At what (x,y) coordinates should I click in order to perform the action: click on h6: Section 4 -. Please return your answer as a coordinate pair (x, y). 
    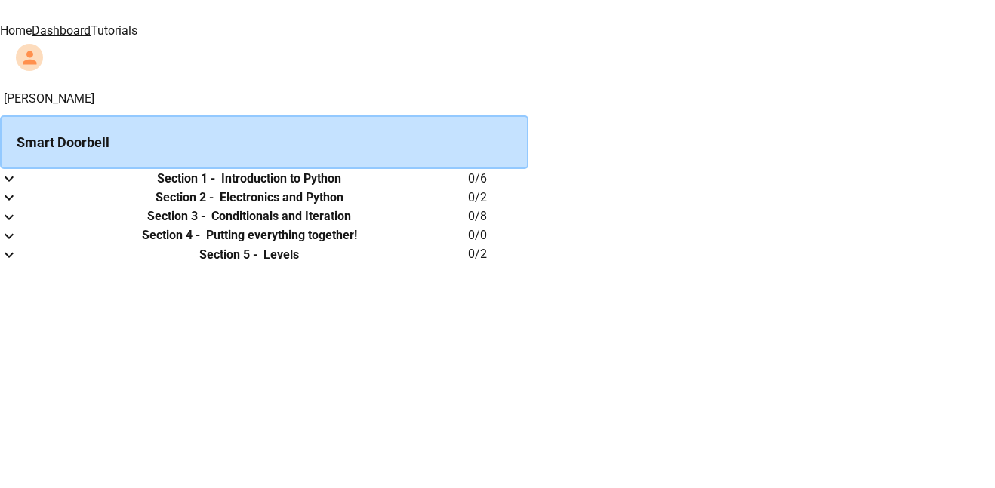
    Looking at the image, I should click on (171, 236).